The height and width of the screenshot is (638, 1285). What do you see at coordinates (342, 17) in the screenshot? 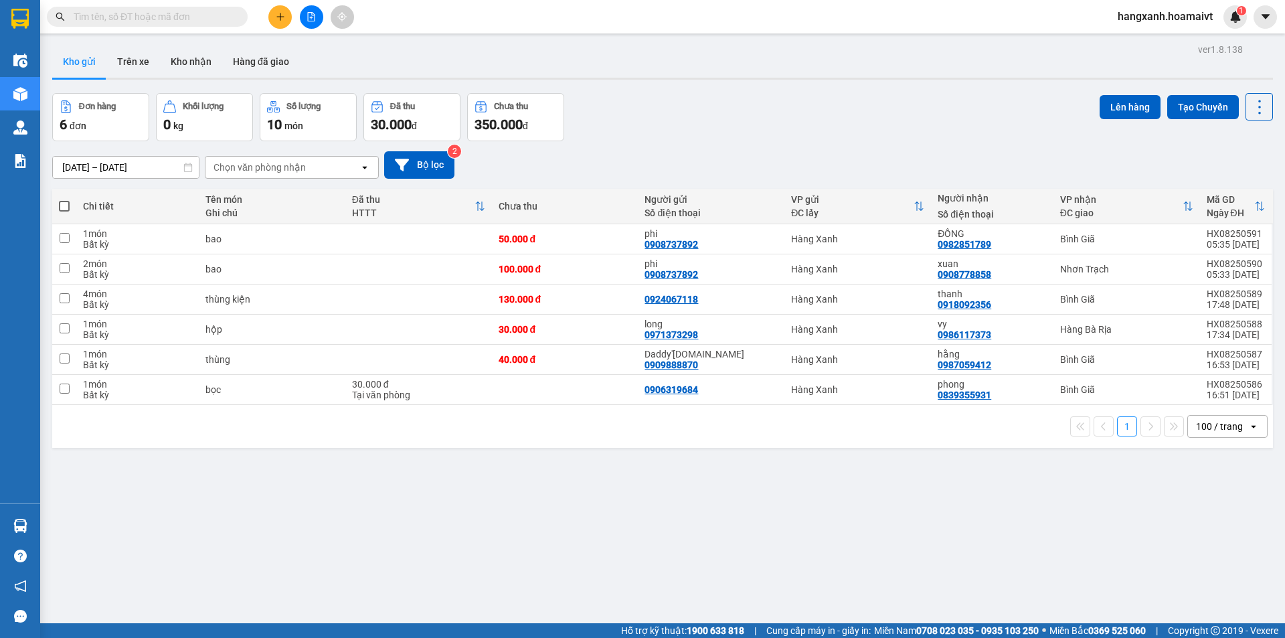
I see `button: aim` at bounding box center [342, 17].